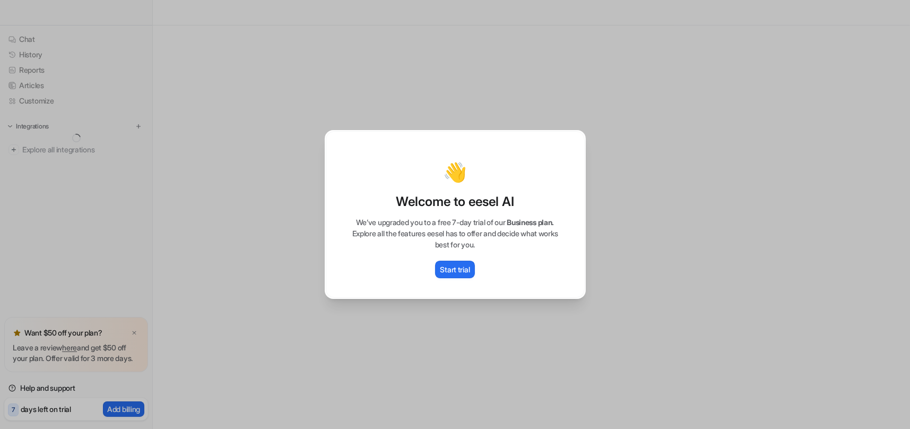  Describe the element at coordinates (456, 269) in the screenshot. I see `button: Start trial` at that location.